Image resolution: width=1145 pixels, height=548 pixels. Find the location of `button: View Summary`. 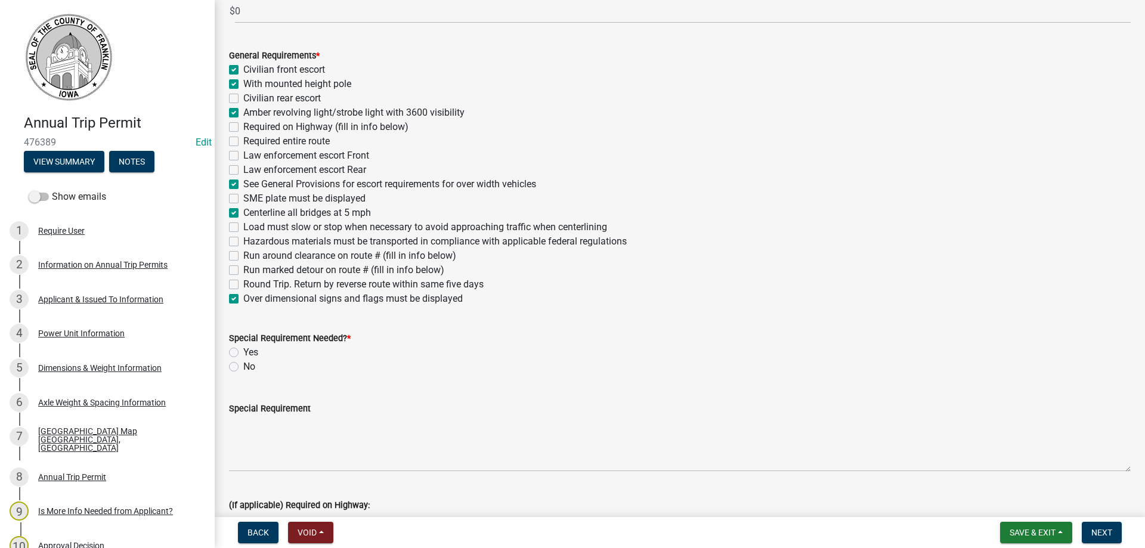

button: View Summary is located at coordinates (64, 162).